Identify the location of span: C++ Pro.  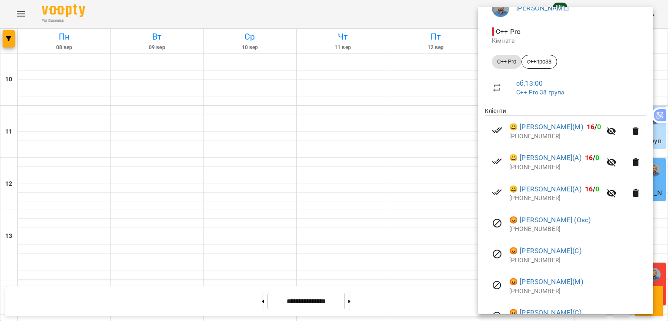
(507, 62).